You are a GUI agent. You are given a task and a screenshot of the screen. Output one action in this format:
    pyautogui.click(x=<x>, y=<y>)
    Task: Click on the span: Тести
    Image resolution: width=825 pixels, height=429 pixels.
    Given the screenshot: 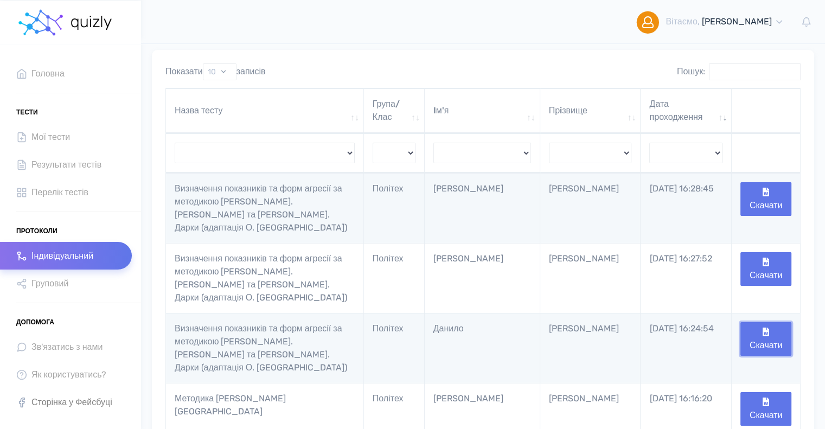 What is the action you would take?
    pyautogui.click(x=27, y=112)
    